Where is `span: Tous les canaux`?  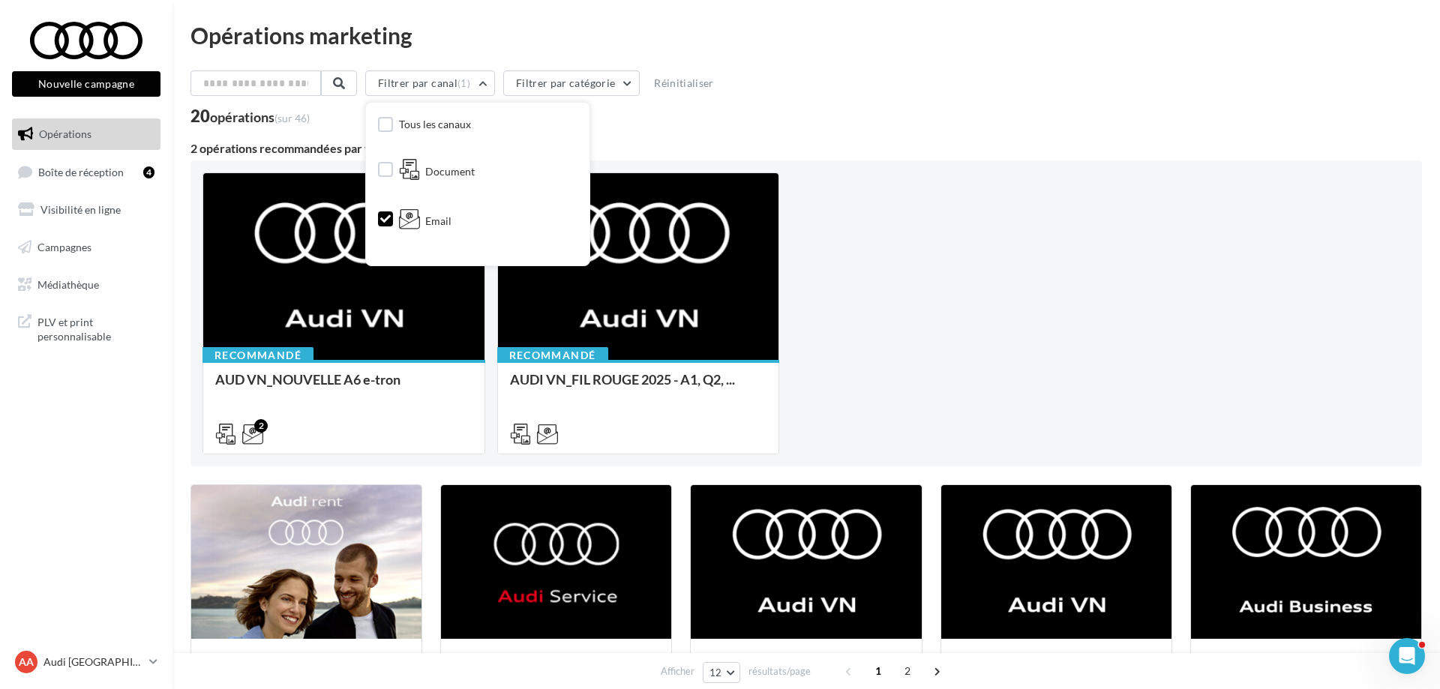 span: Tous les canaux is located at coordinates (435, 124).